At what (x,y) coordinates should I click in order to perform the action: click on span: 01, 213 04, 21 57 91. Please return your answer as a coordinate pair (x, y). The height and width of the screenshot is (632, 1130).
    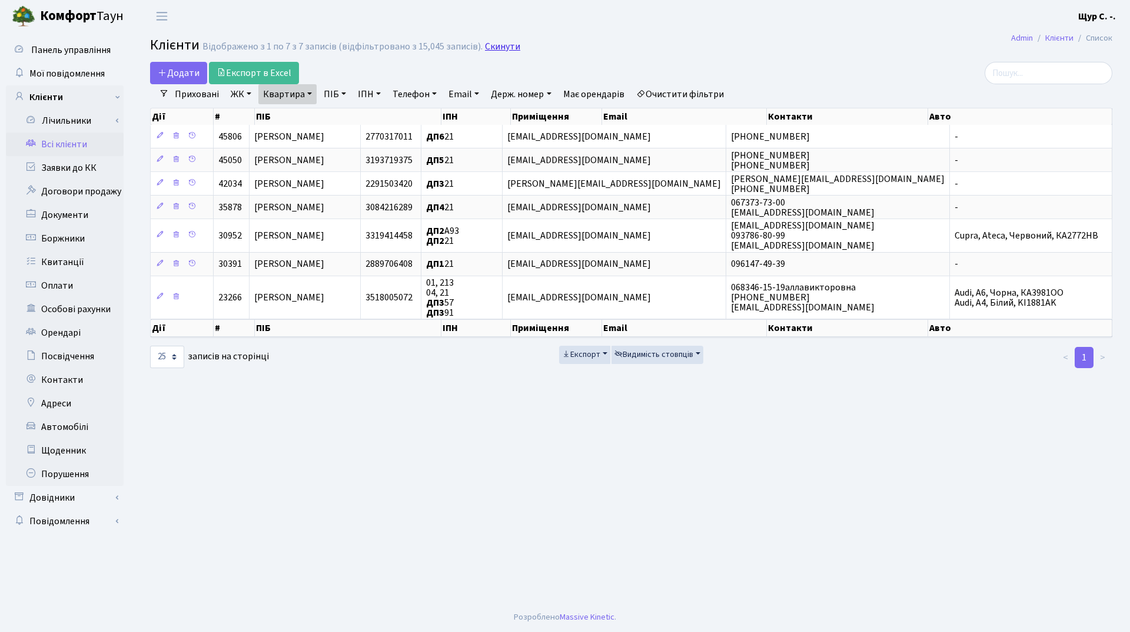
    Looking at the image, I should click on (440, 297).